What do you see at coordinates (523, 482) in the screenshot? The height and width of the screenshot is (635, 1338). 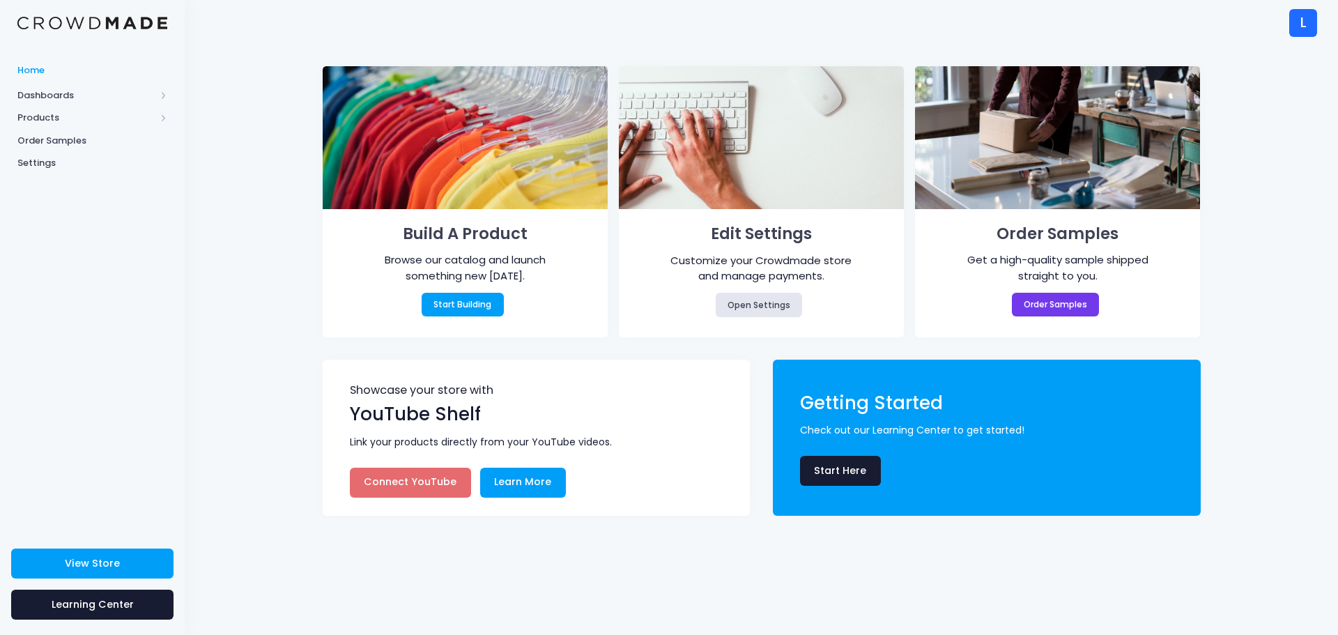 I see `a: Learn More` at bounding box center [523, 482].